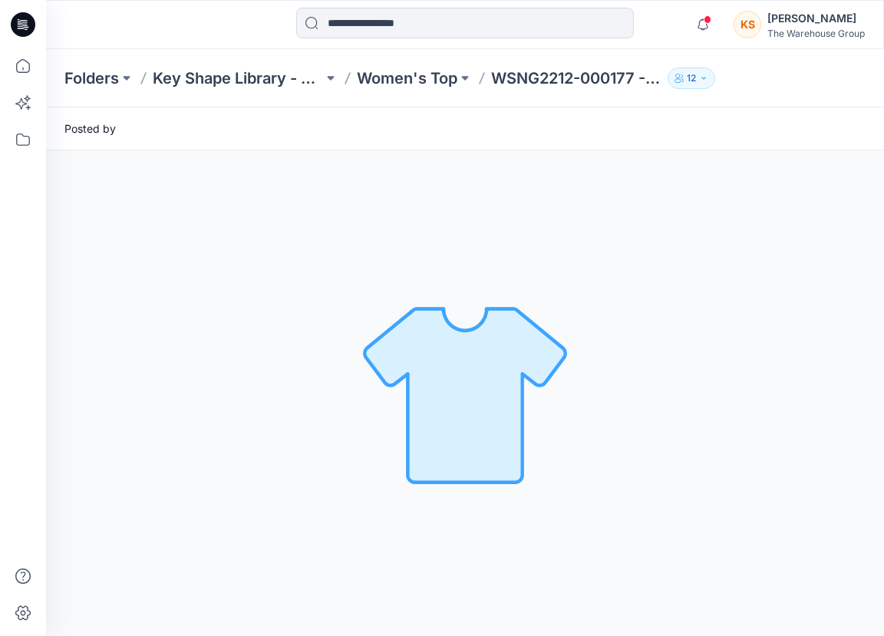 Image resolution: width=884 pixels, height=636 pixels. I want to click on a: Folders, so click(91, 78).